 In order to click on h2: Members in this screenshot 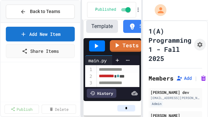, I will do `click(161, 78)`.